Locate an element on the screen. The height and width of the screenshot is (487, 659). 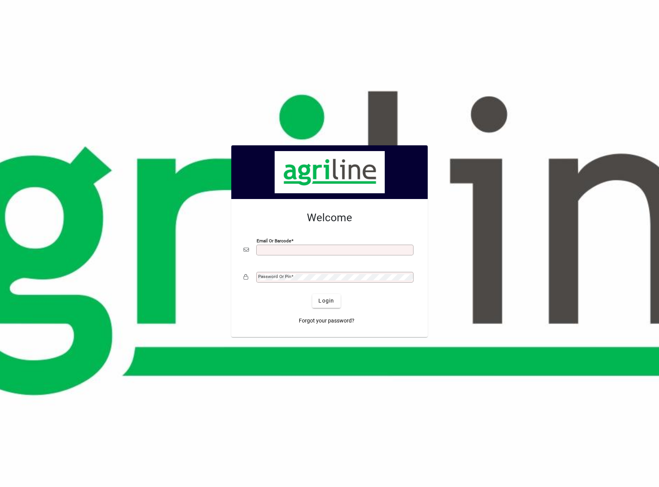
mat-label: Email or Barcode is located at coordinates (274, 240).